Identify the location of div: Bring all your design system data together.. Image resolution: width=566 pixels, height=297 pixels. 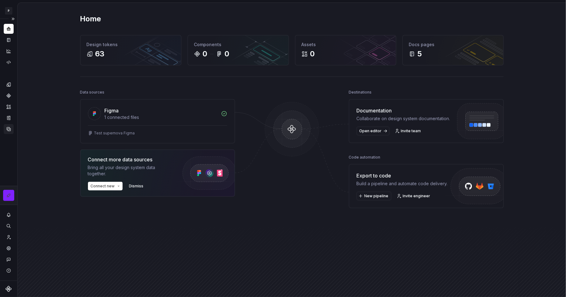
(130, 170).